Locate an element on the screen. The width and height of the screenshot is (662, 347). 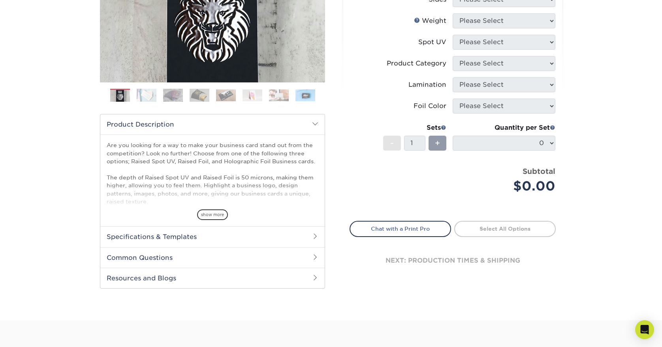
img: Business Cards 06 is located at coordinates (252, 95).